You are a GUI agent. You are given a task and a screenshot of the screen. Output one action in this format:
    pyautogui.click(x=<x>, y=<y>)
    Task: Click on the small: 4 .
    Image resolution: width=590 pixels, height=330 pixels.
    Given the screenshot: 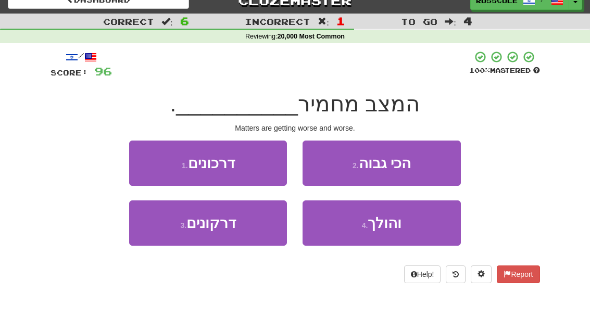 What is the action you would take?
    pyautogui.click(x=365, y=225)
    